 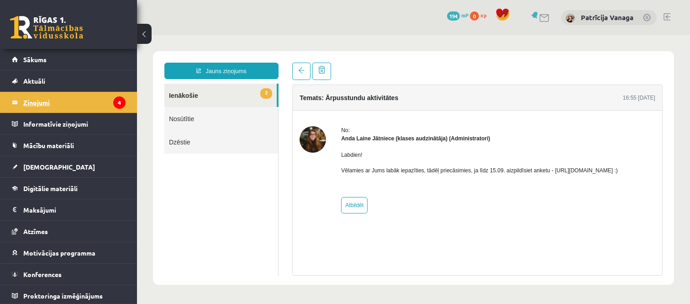 I want to click on a: Atbildēt, so click(x=217, y=170).